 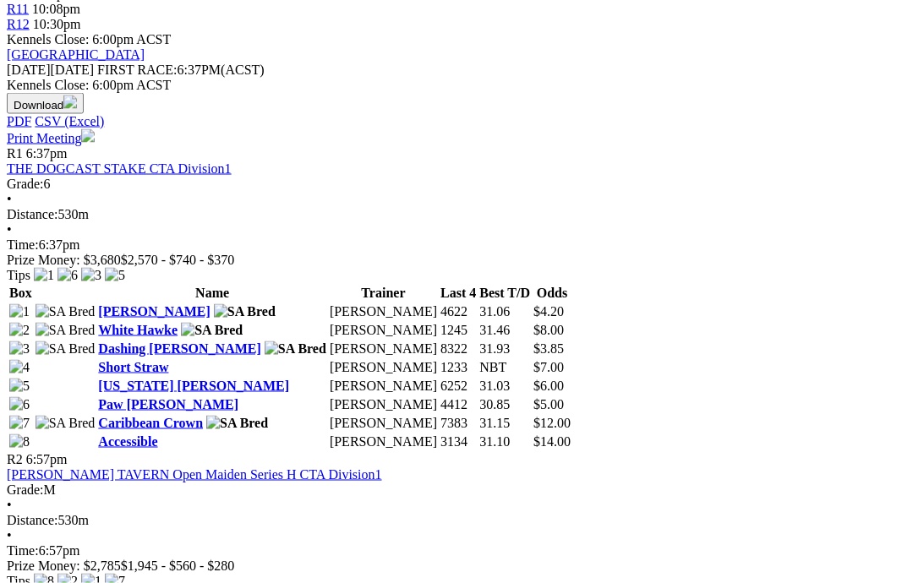 What do you see at coordinates (549, 386) in the screenshot?
I see `span: $6.00` at bounding box center [549, 386].